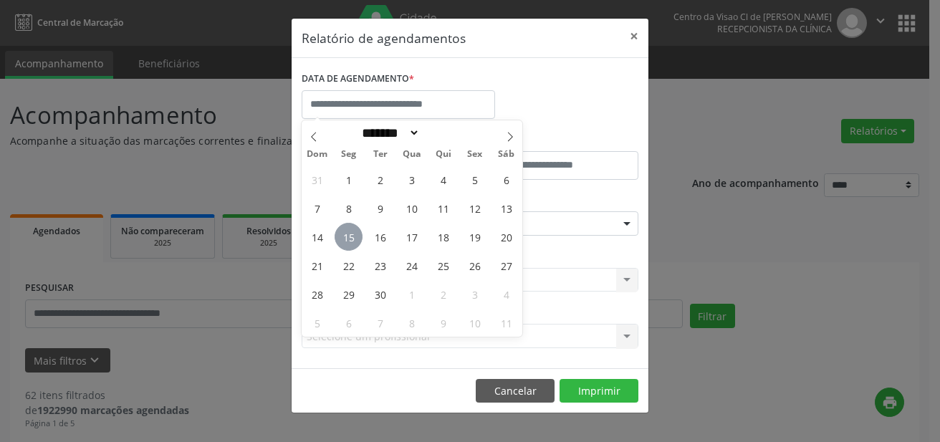  I want to click on label: ATÉ, so click(556, 140).